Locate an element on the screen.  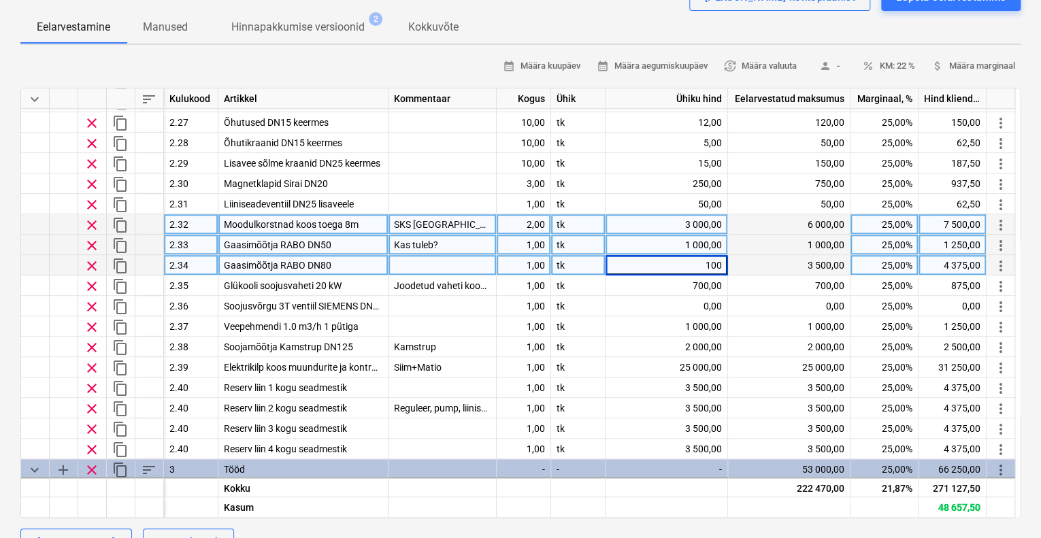
div: Ühiku hind is located at coordinates (667, 99).